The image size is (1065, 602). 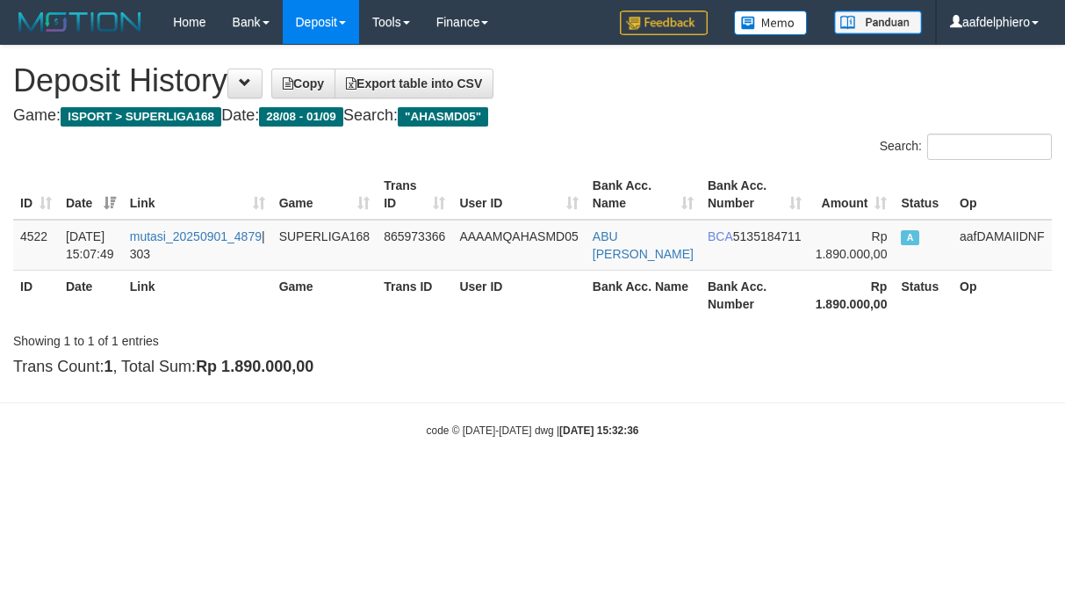 What do you see at coordinates (532, 367) in the screenshot?
I see `h4: Trans Count: , Total Sum:` at bounding box center [532, 367].